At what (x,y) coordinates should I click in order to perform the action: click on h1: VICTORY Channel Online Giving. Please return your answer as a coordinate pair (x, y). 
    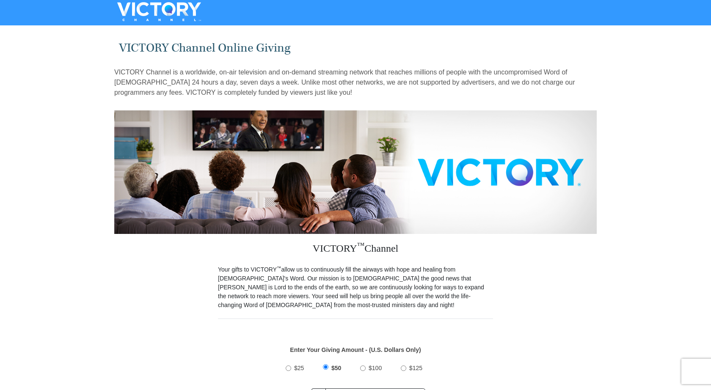
    Looking at the image, I should click on (355, 48).